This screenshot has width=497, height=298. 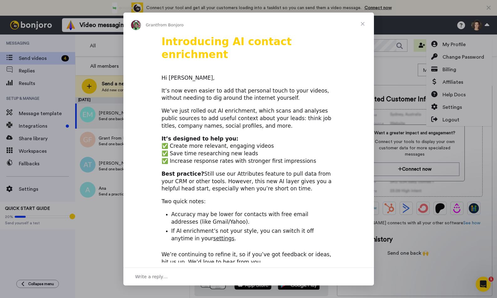 What do you see at coordinates (152, 276) in the screenshot?
I see `span: Write a reply…` at bounding box center [152, 276].